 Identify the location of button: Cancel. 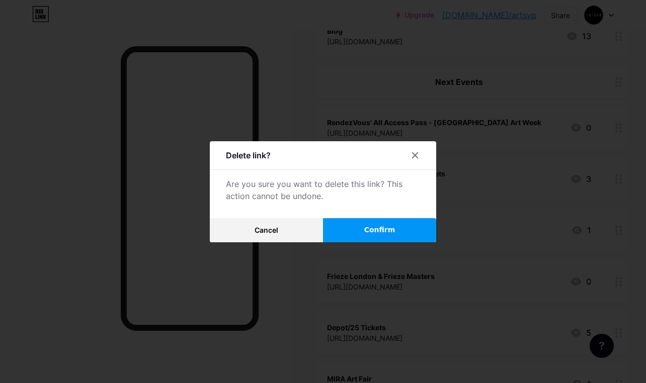
(266, 230).